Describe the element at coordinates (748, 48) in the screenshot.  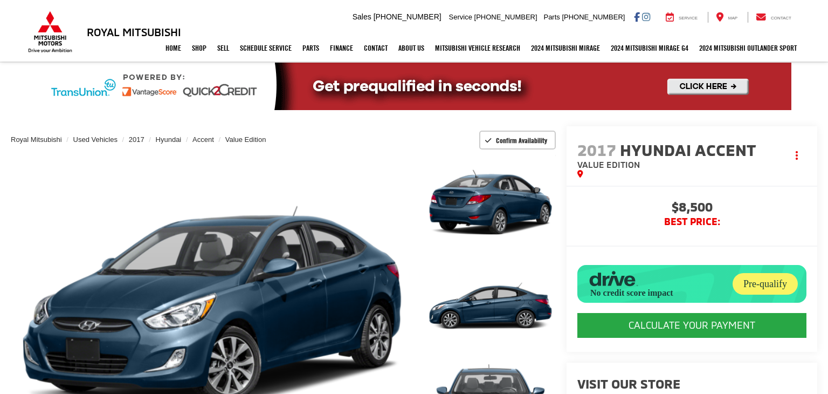
I see `a: 2024 Mitsubishi Outlander SPORT` at that location.